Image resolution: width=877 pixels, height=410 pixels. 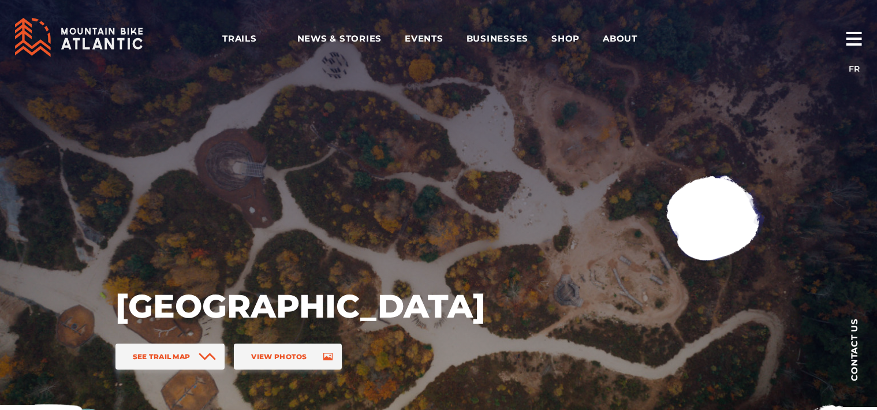 I want to click on span: News & Stories, so click(x=340, y=39).